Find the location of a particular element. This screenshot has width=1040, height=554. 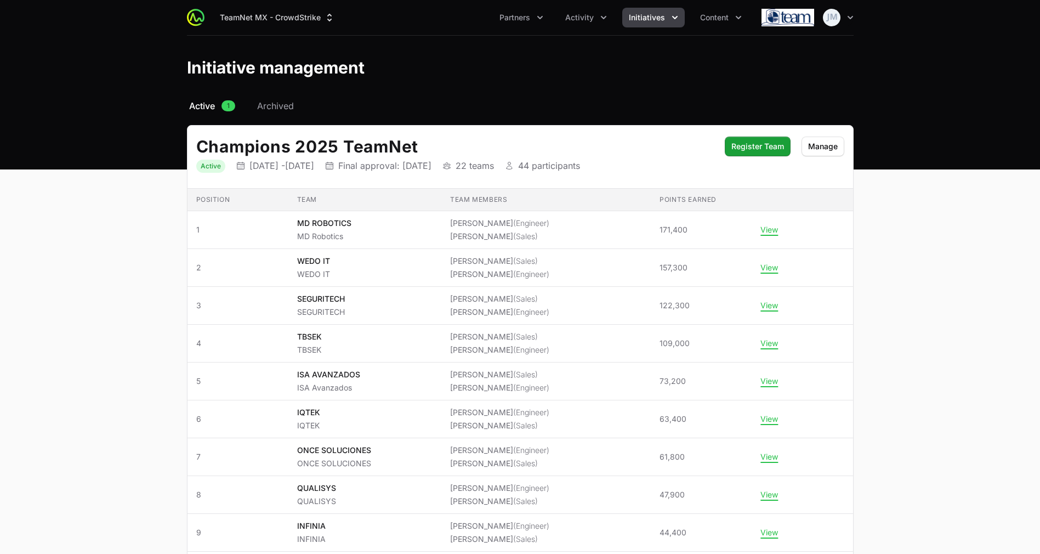

button: Register Team is located at coordinates (758, 146).